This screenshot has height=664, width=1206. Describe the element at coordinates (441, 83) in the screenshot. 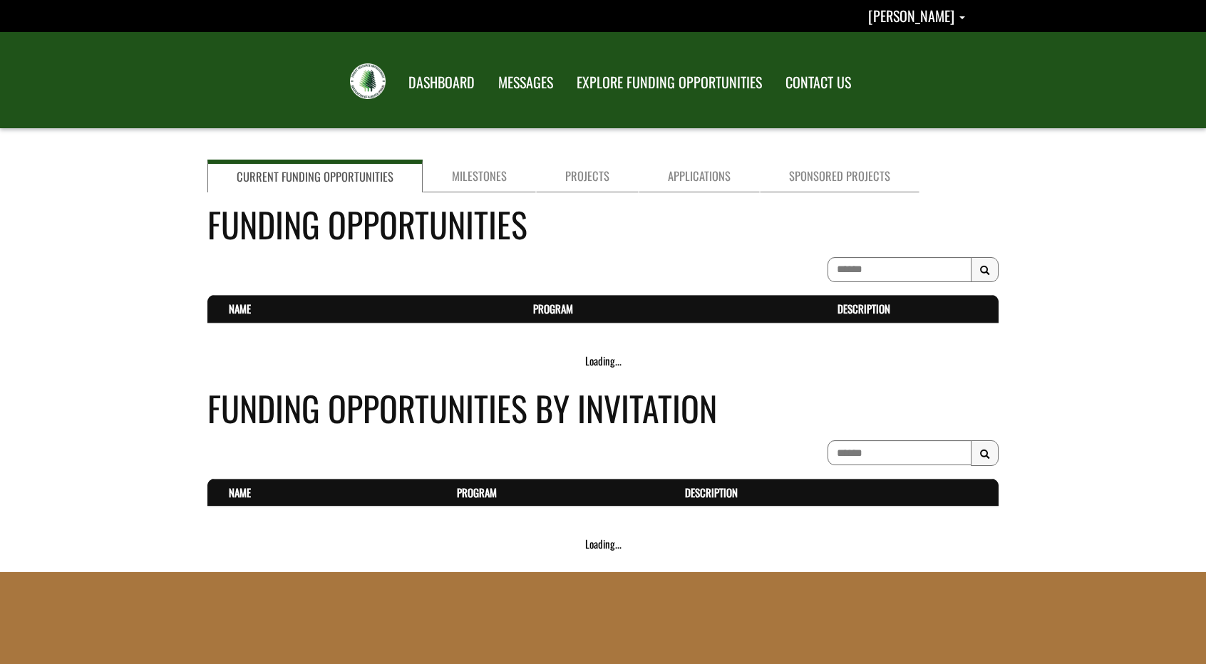

I see `a: DASHBOARD` at that location.